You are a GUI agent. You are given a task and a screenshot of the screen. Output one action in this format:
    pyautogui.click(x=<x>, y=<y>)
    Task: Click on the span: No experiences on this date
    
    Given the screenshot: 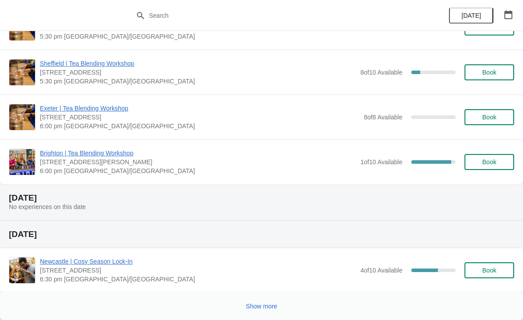 What is the action you would take?
    pyautogui.click(x=47, y=207)
    